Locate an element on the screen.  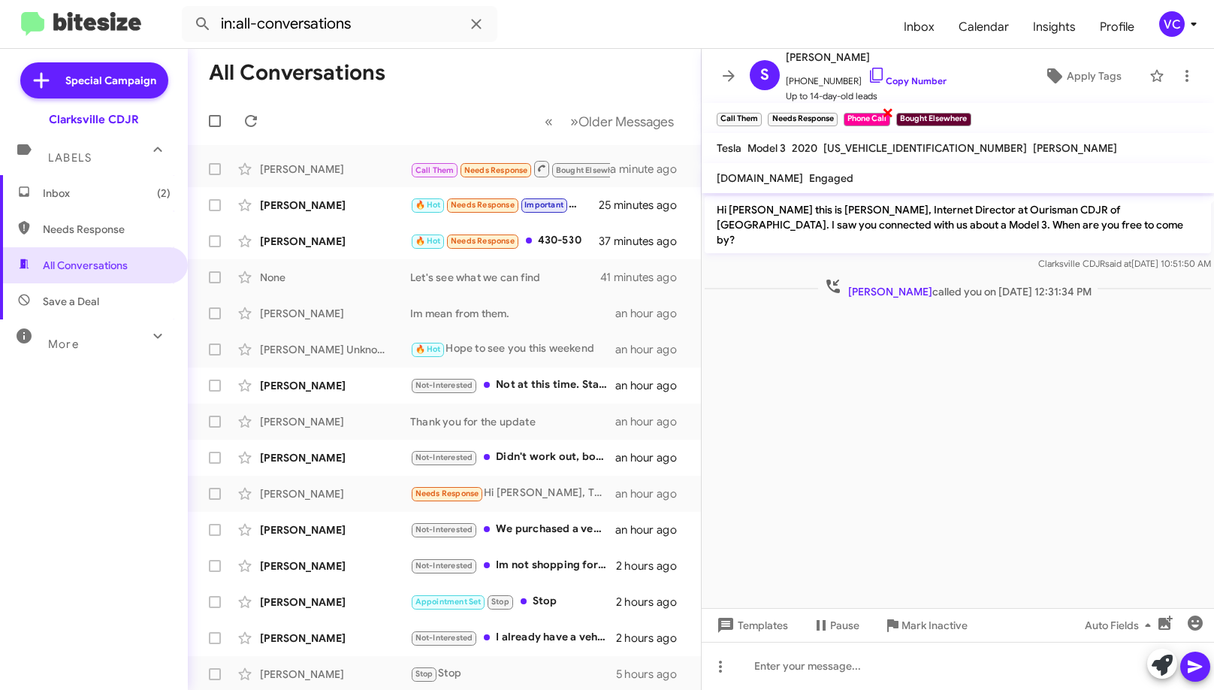
div: I already have a vehicle thank you is located at coordinates (513, 637).